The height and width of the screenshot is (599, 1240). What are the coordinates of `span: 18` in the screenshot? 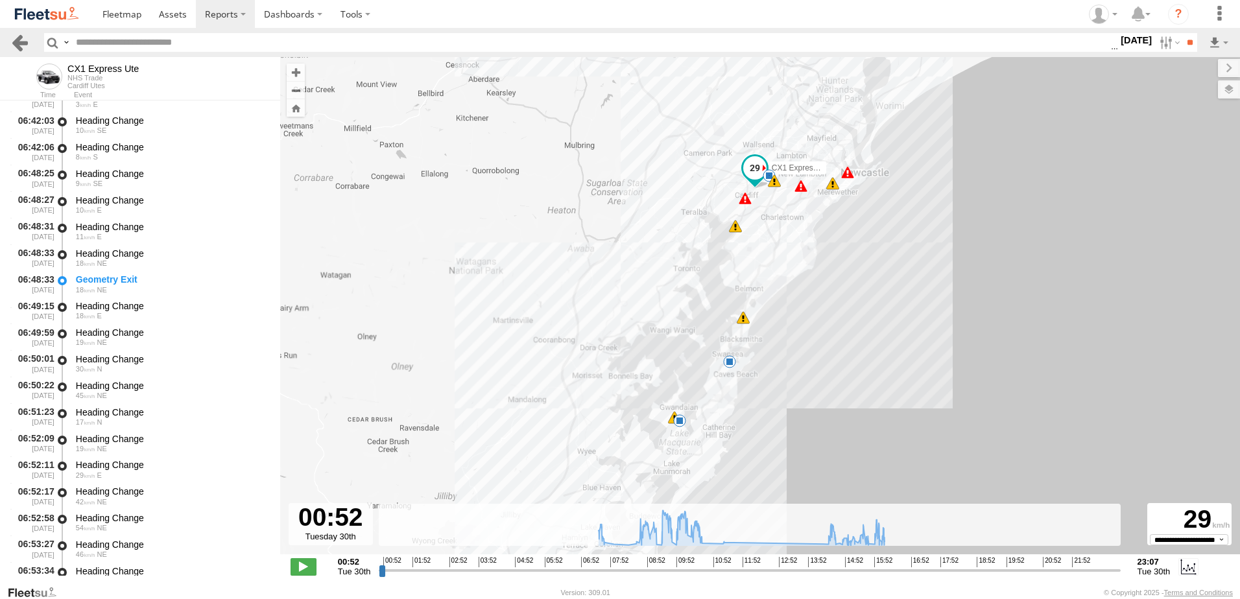 It's located at (86, 316).